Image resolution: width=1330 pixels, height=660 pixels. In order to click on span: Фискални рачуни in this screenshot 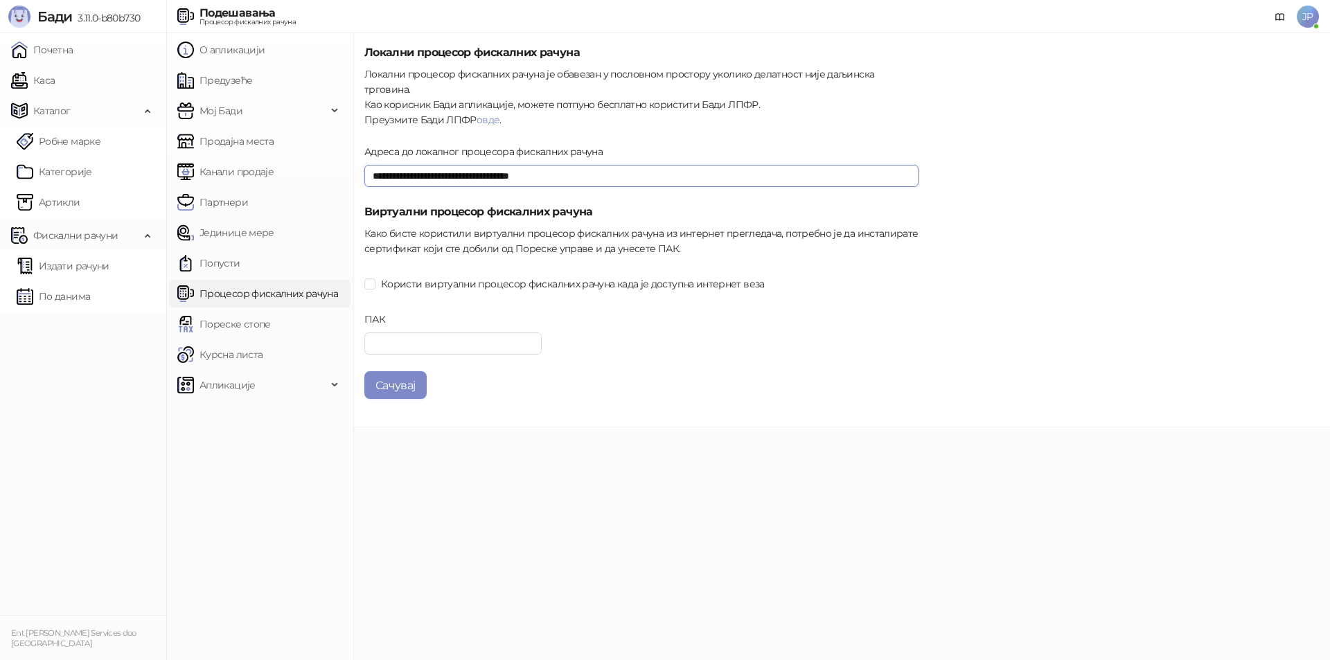, I will do `click(76, 236)`.